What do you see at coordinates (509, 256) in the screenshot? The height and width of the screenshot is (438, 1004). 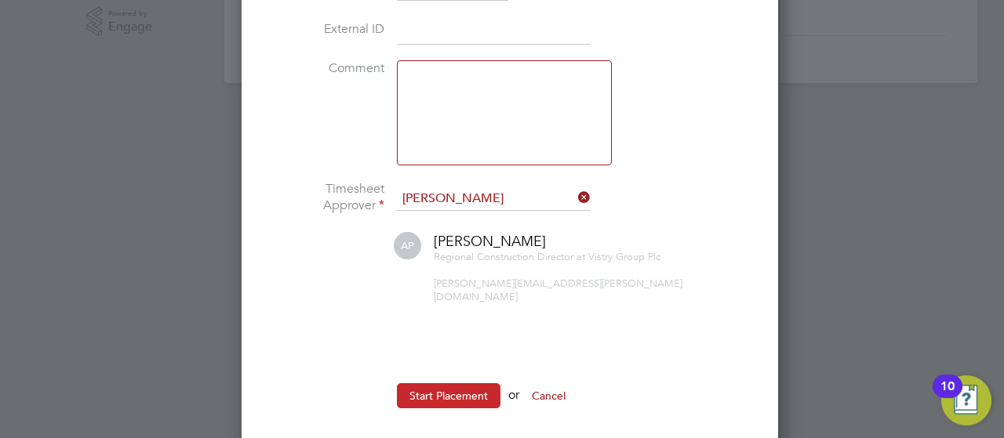 I see `span: Regional Construction Director at` at bounding box center [509, 256].